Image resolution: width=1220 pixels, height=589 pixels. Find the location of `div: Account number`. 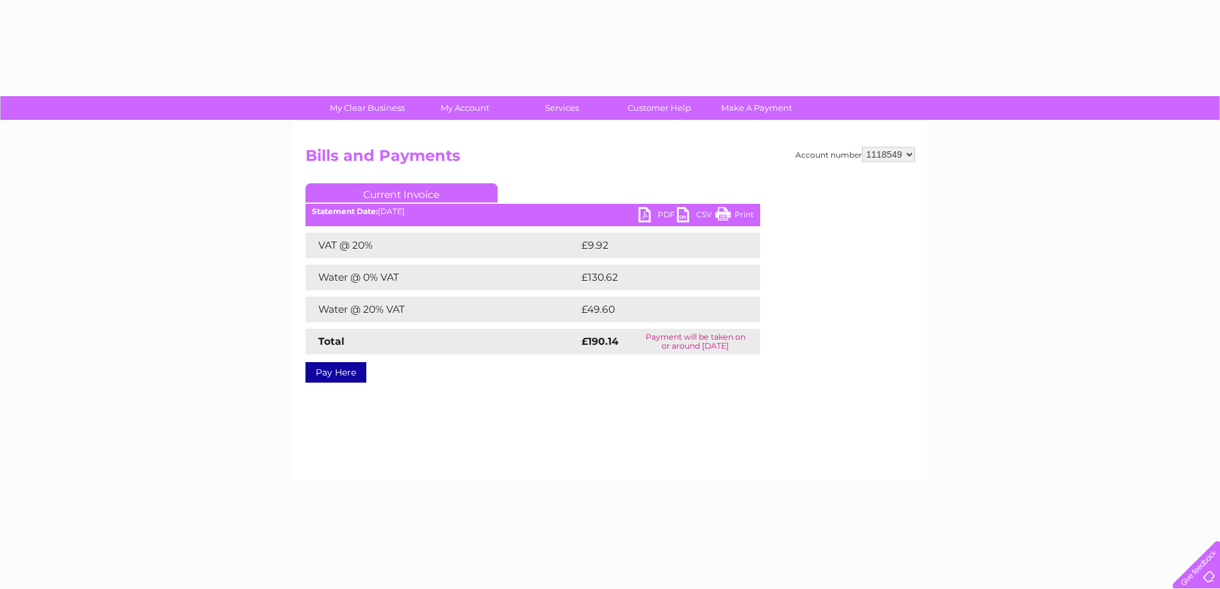

div: Account number is located at coordinates (855, 154).